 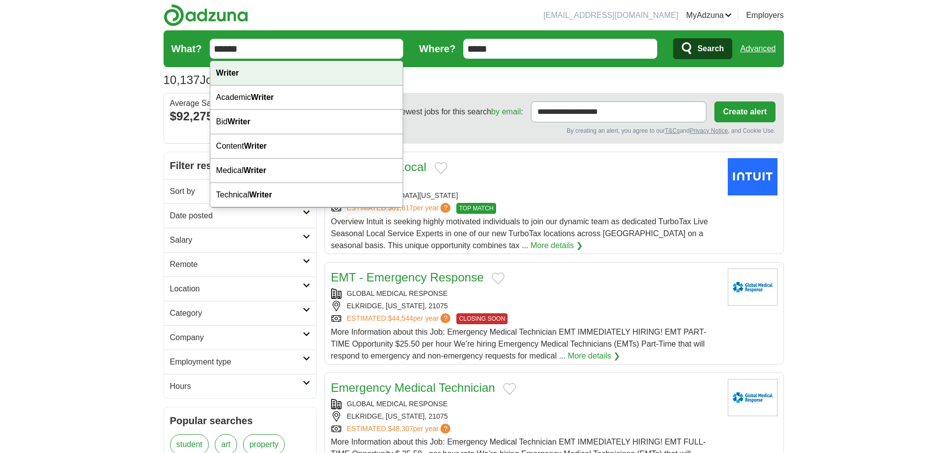 I want to click on a: ESTIMATED:$44,544per year?, so click(x=400, y=319).